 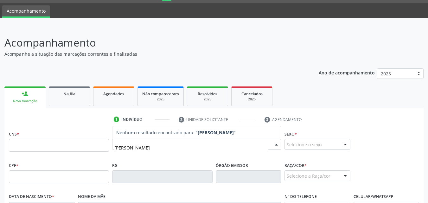 I want to click on span: Agendados, so click(x=114, y=94).